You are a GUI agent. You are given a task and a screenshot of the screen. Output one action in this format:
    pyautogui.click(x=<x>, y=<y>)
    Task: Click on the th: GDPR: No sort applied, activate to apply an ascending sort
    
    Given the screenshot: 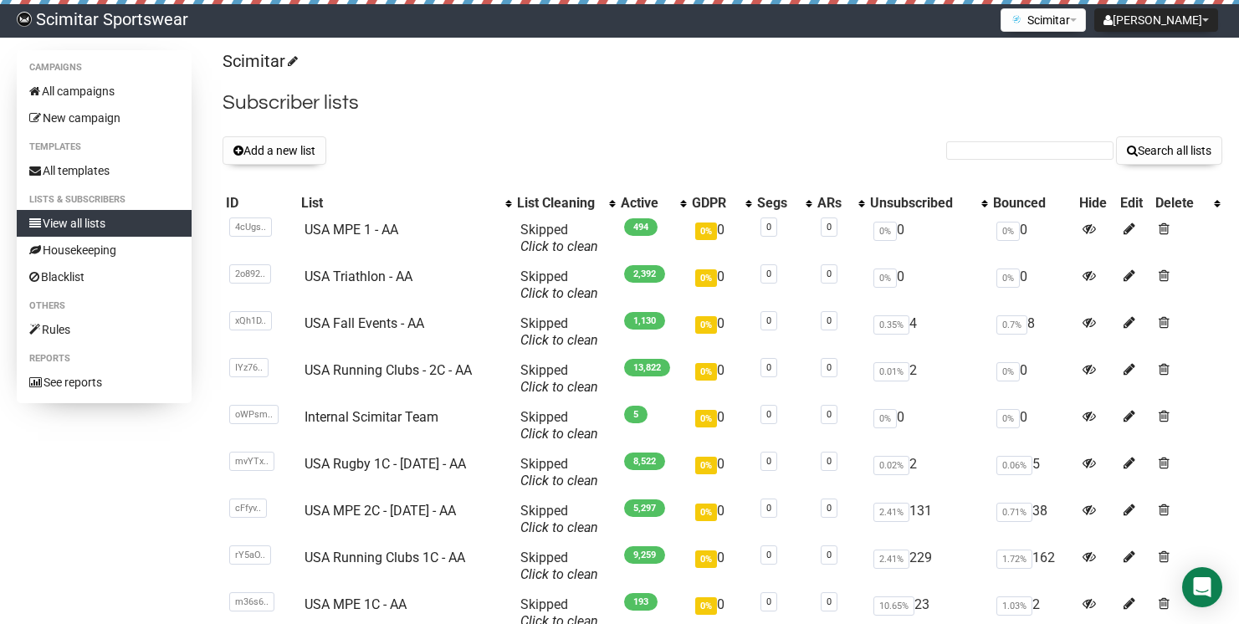 What is the action you would take?
    pyautogui.click(x=721, y=203)
    